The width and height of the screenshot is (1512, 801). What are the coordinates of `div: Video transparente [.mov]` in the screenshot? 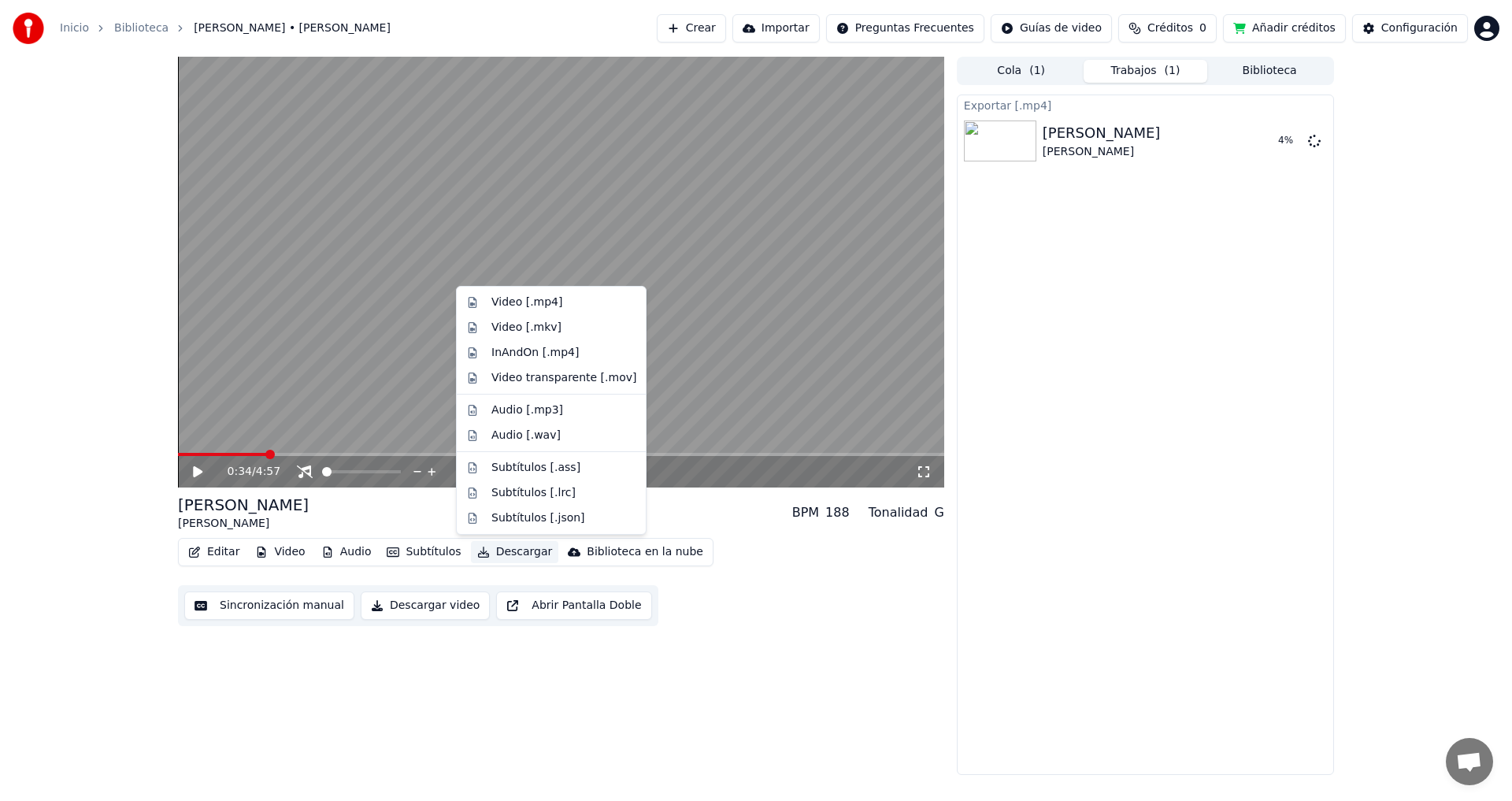 It's located at (564, 378).